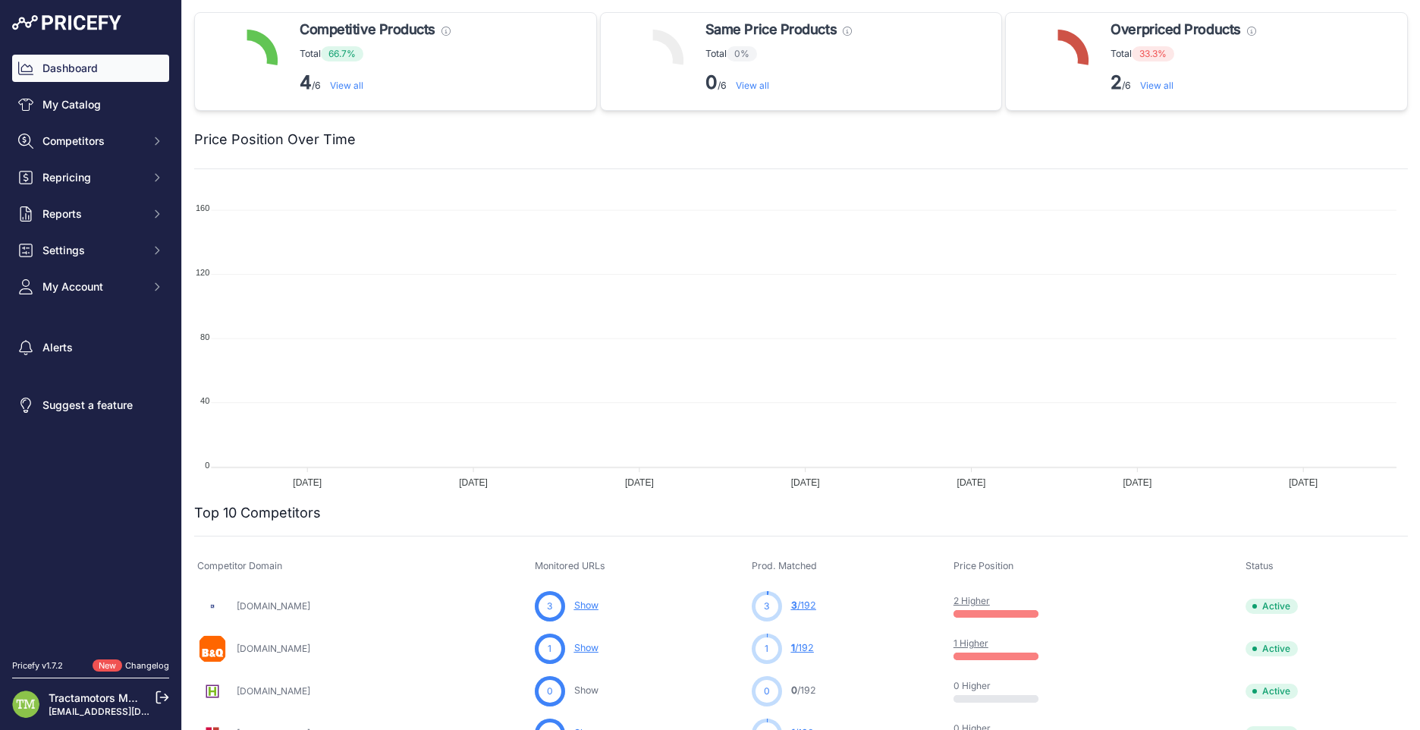 Image resolution: width=1420 pixels, height=730 pixels. I want to click on a: 1 Higher, so click(971, 643).